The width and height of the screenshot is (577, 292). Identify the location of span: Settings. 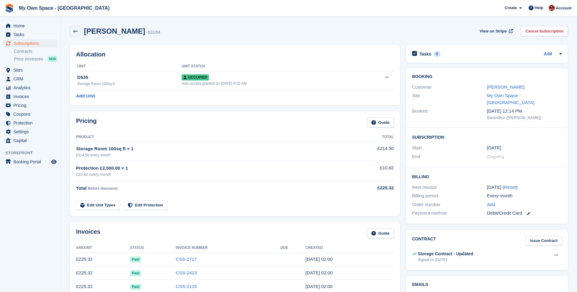
(32, 132).